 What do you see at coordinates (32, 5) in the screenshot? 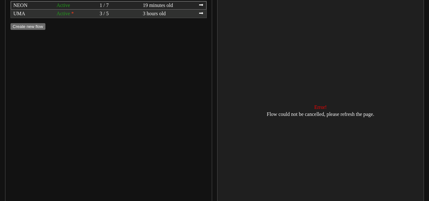
I see `div: NEON` at bounding box center [32, 5].